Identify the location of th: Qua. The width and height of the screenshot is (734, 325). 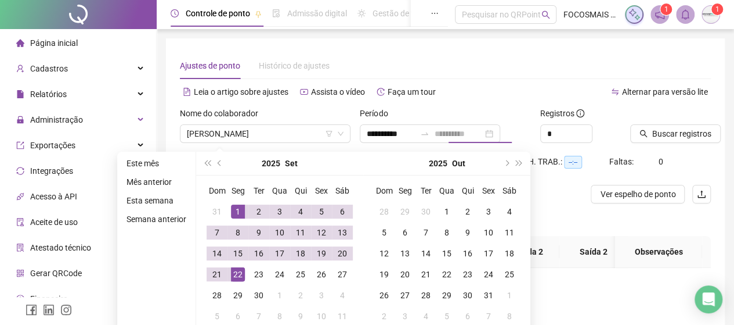
(280, 190).